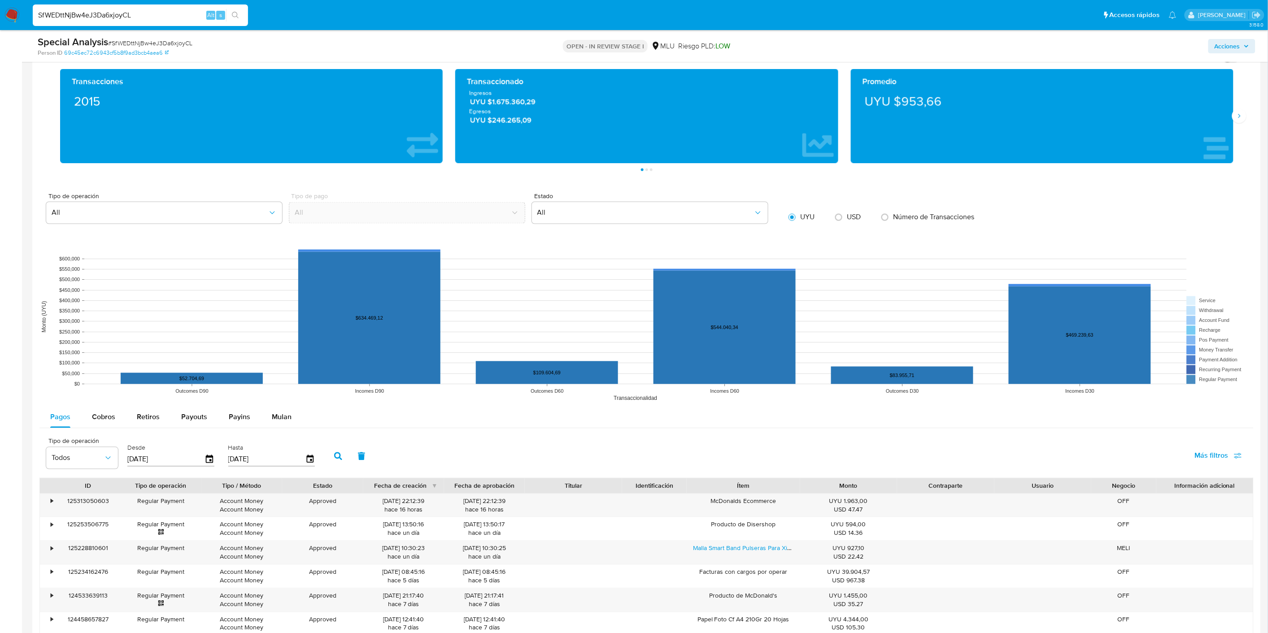 This screenshot has height=633, width=1268. Describe the element at coordinates (1135, 15) in the screenshot. I see `span: Accesos rápidos` at that location.